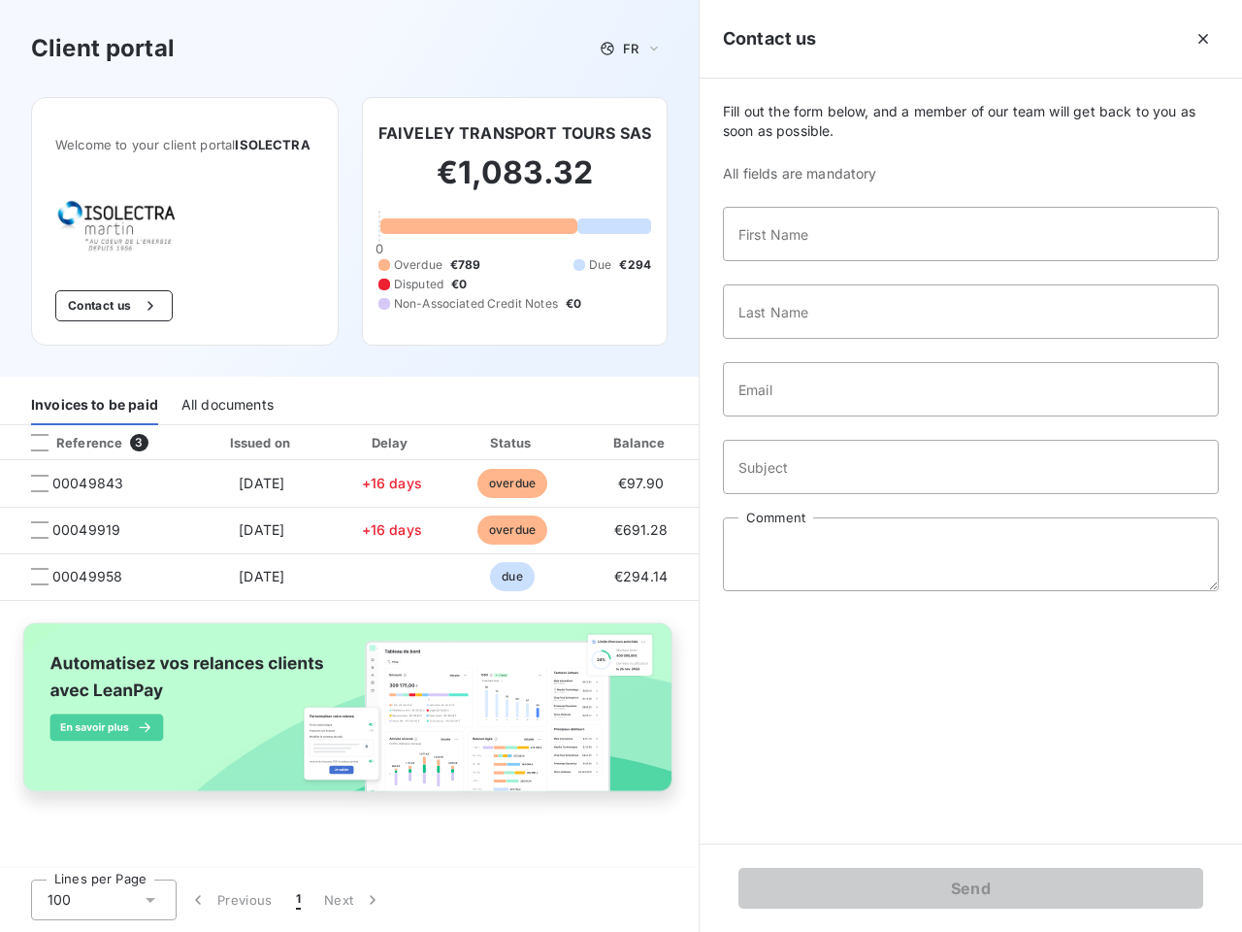  Describe the element at coordinates (640, 575) in the screenshot. I see `span: €294.14` at that location.